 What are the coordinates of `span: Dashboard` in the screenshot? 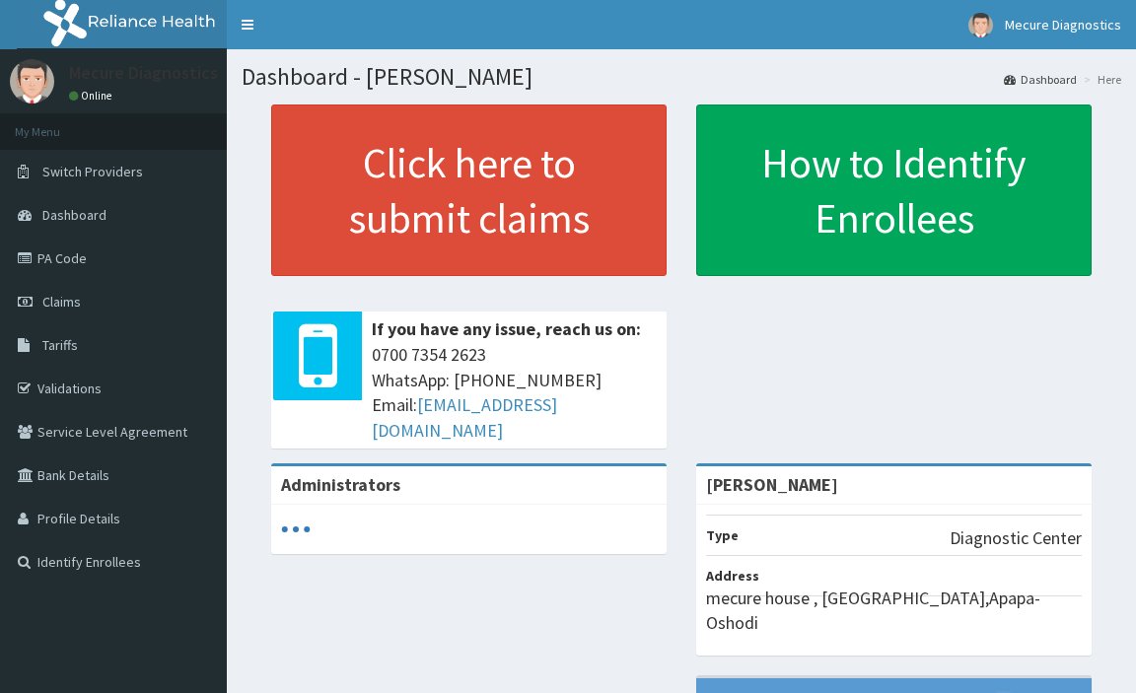 It's located at (74, 215).